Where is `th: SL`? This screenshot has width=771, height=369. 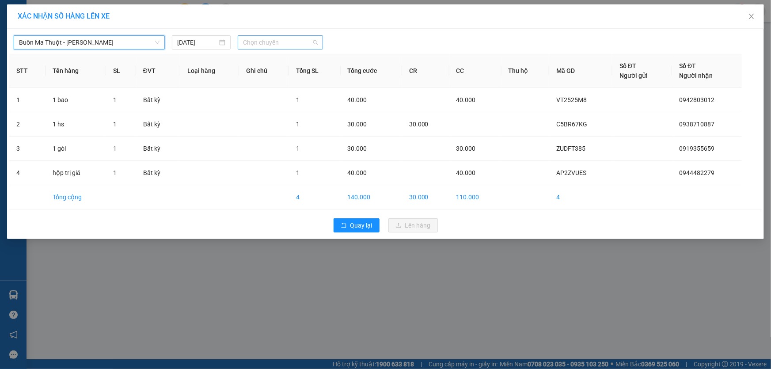 th: SL is located at coordinates (121, 71).